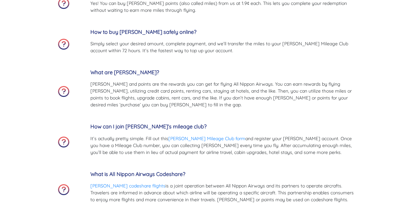 This screenshot has height=217, width=394. Describe the element at coordinates (224, 174) in the screenshot. I see `h5: What is All Nippon Airways Codeshare?` at that location.